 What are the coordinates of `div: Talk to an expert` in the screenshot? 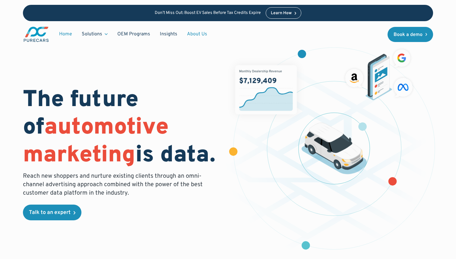 It's located at (50, 212).